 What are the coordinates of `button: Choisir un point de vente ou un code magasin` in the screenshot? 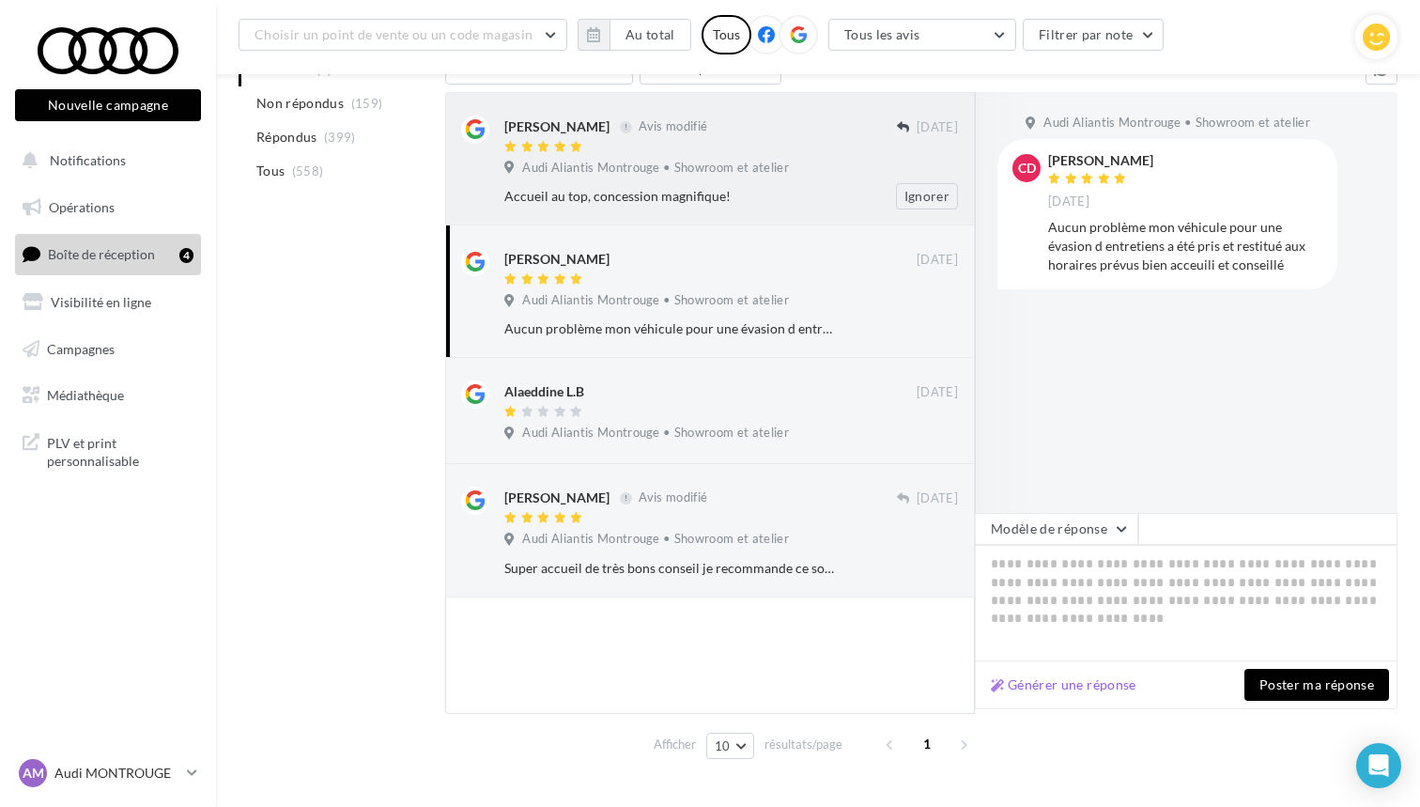 It's located at (403, 35).